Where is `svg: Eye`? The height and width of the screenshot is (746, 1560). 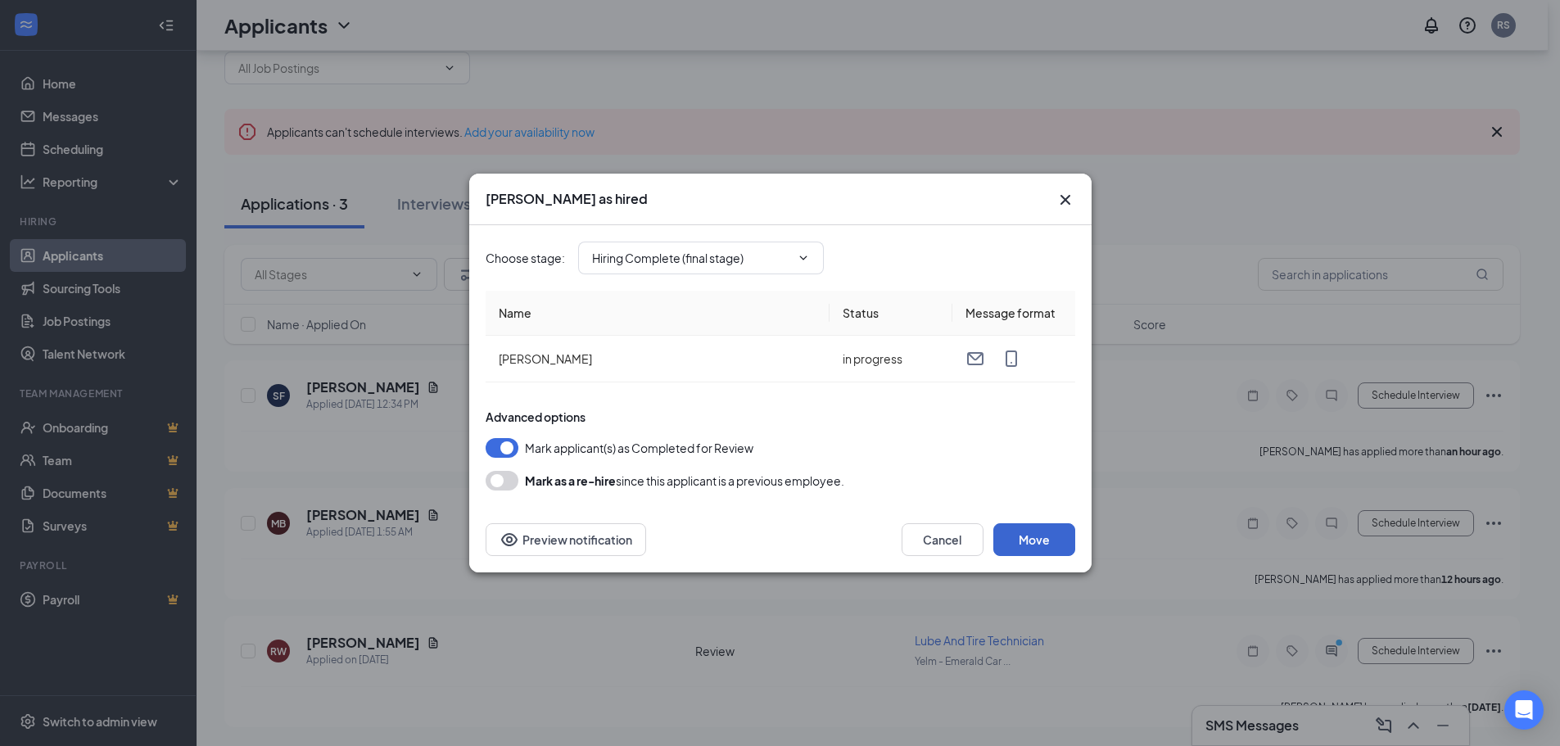
svg: Eye is located at coordinates (509, 540).